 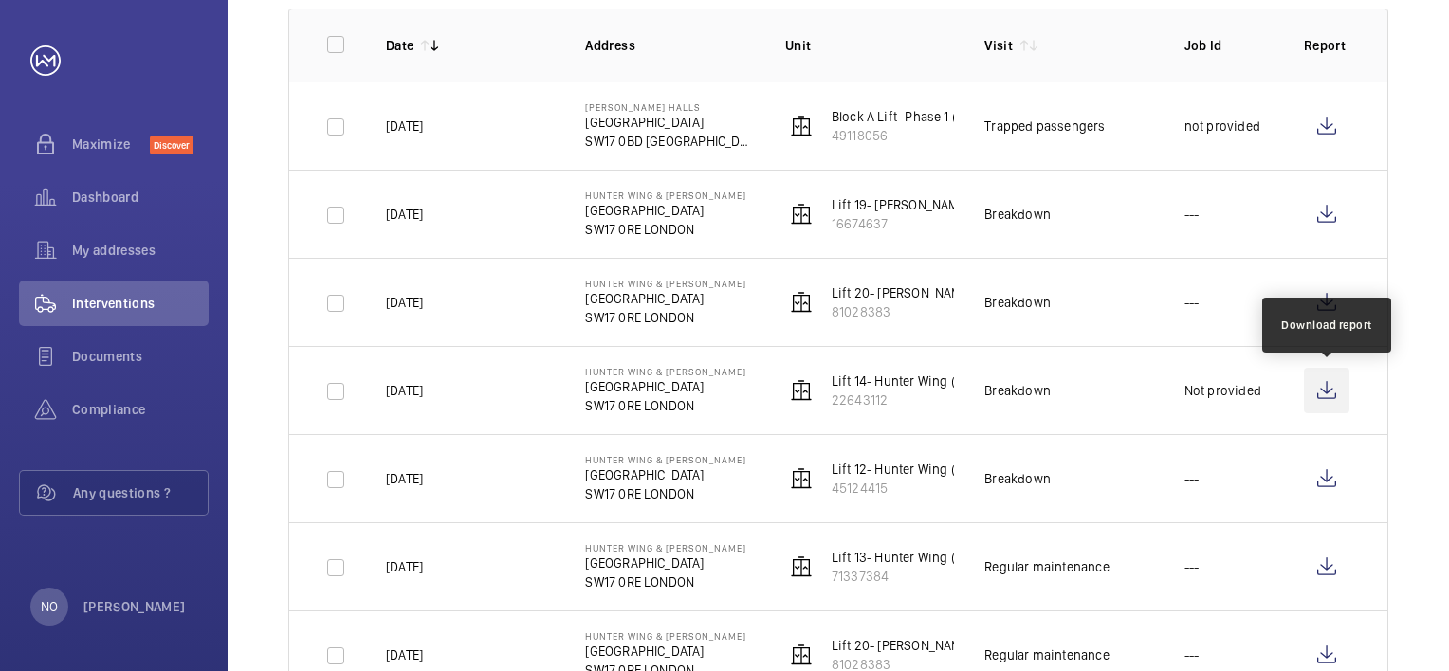 I want to click on p: Visit, so click(x=999, y=46).